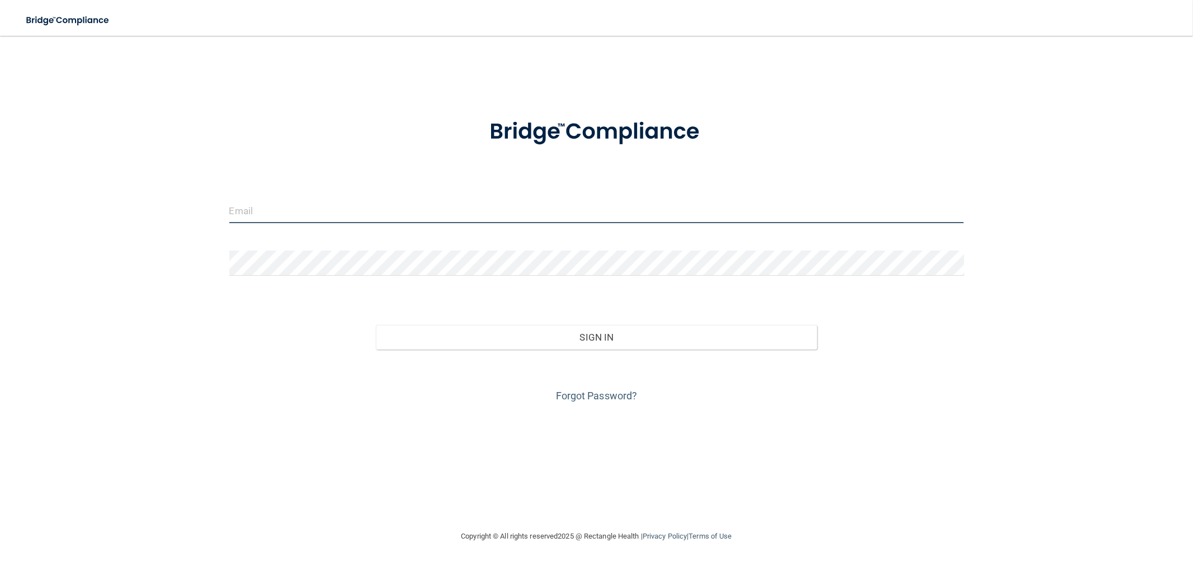 This screenshot has height=566, width=1193. Describe the element at coordinates (665, 536) in the screenshot. I see `a: Privacy Policy` at that location.